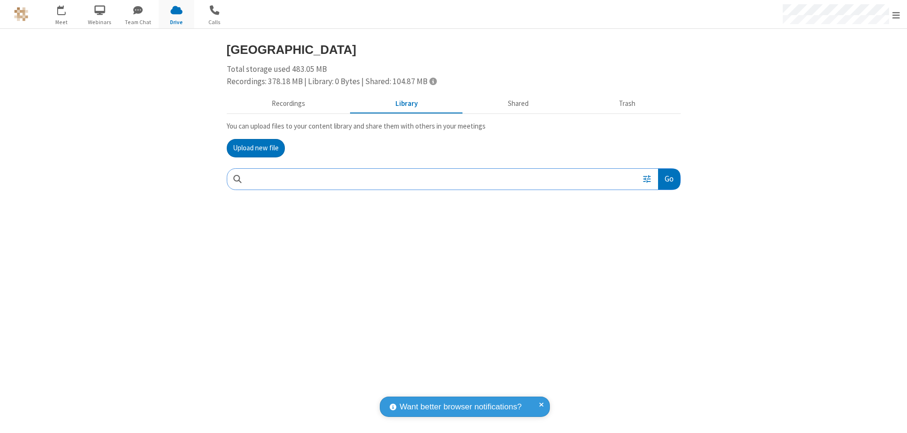  What do you see at coordinates (518, 104) in the screenshot?
I see `button: Shared during meetings` at bounding box center [518, 104].